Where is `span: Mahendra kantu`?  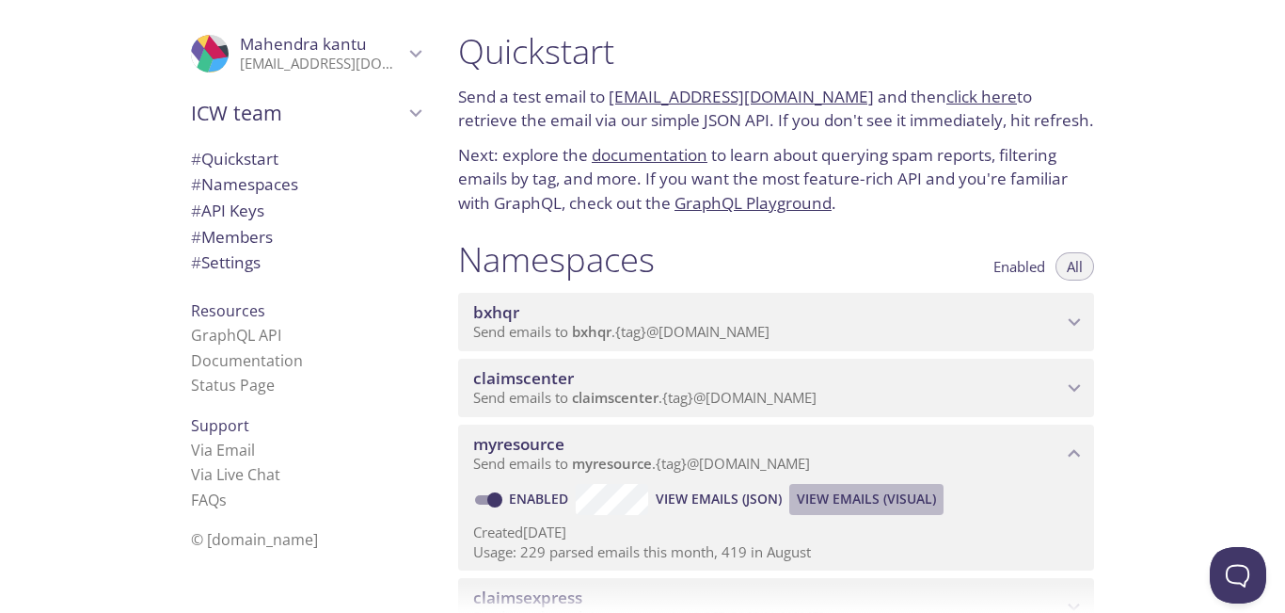 span: Mahendra kantu is located at coordinates (303, 43).